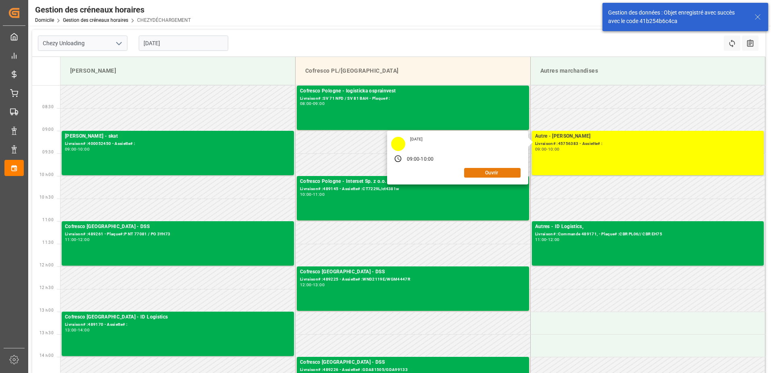 The height and width of the screenshot is (373, 771). I want to click on span: 13 h 30, so click(46, 332).